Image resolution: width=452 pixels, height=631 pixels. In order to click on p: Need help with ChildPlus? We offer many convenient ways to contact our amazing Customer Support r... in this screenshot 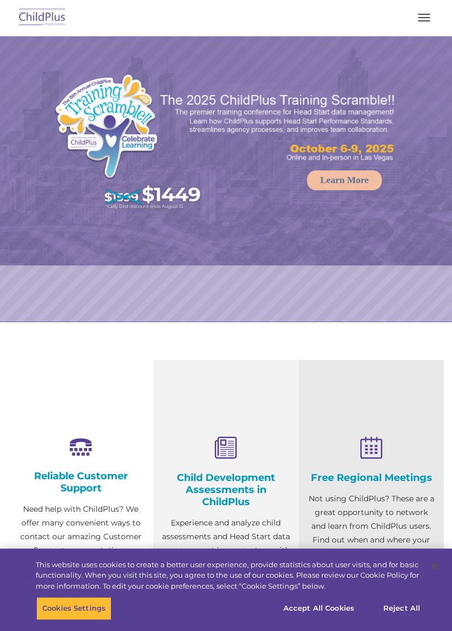, I will do `click(81, 550)`.